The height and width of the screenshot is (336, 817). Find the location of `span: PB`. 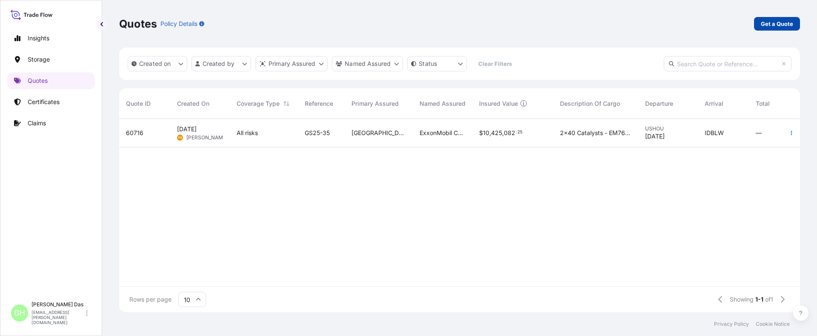

span: PB is located at coordinates (180, 138).